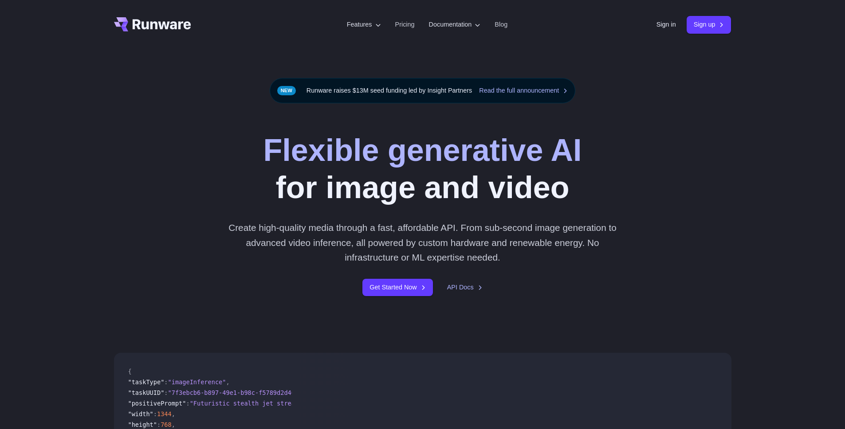  Describe the element at coordinates (197, 382) in the screenshot. I see `span: "imageInference"` at that location.